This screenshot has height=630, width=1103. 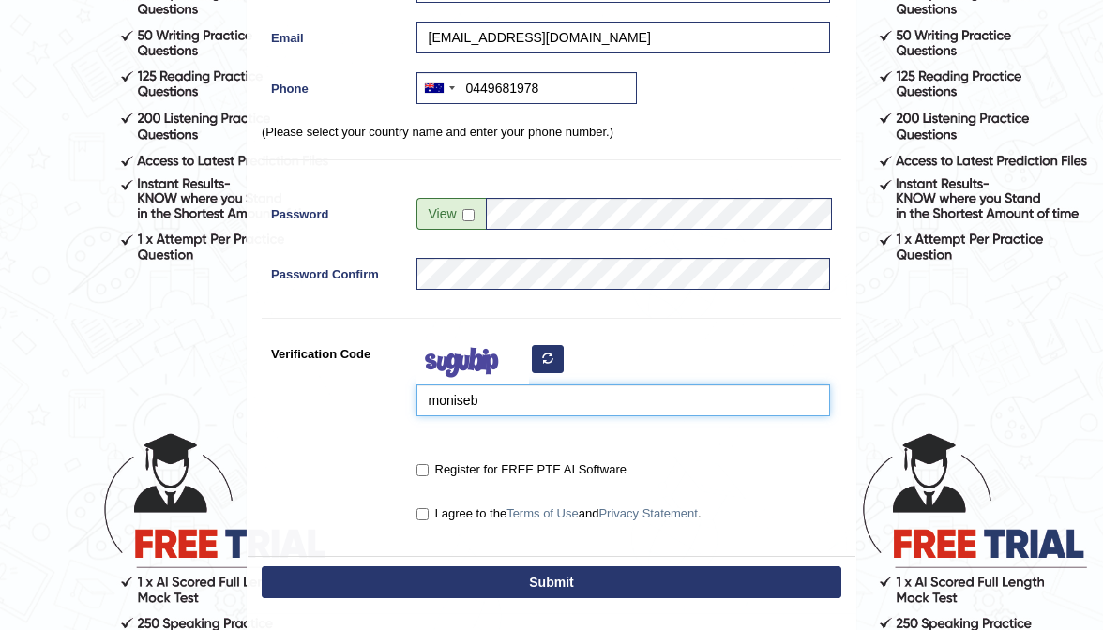 I want to click on label: Email, so click(x=334, y=34).